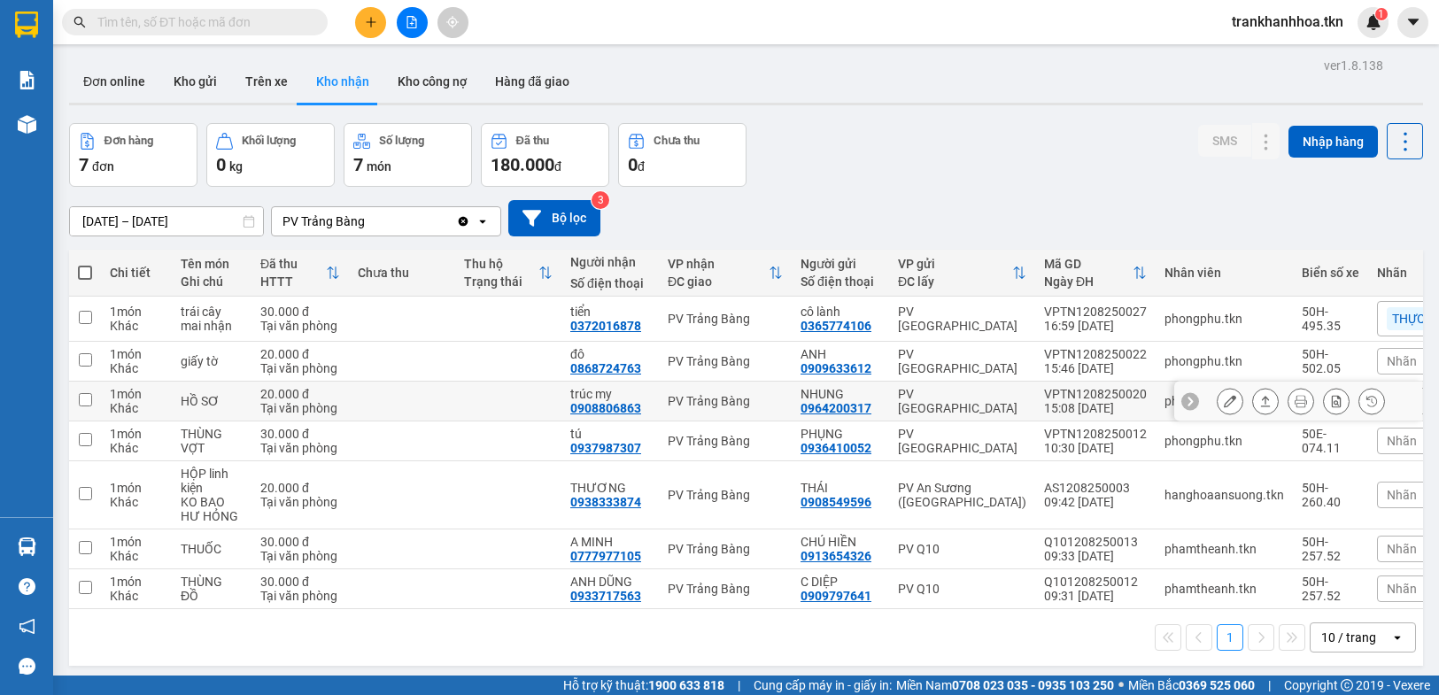 This screenshot has width=1439, height=695. What do you see at coordinates (1373, 22) in the screenshot?
I see `img: icon-new-feature` at bounding box center [1373, 22].